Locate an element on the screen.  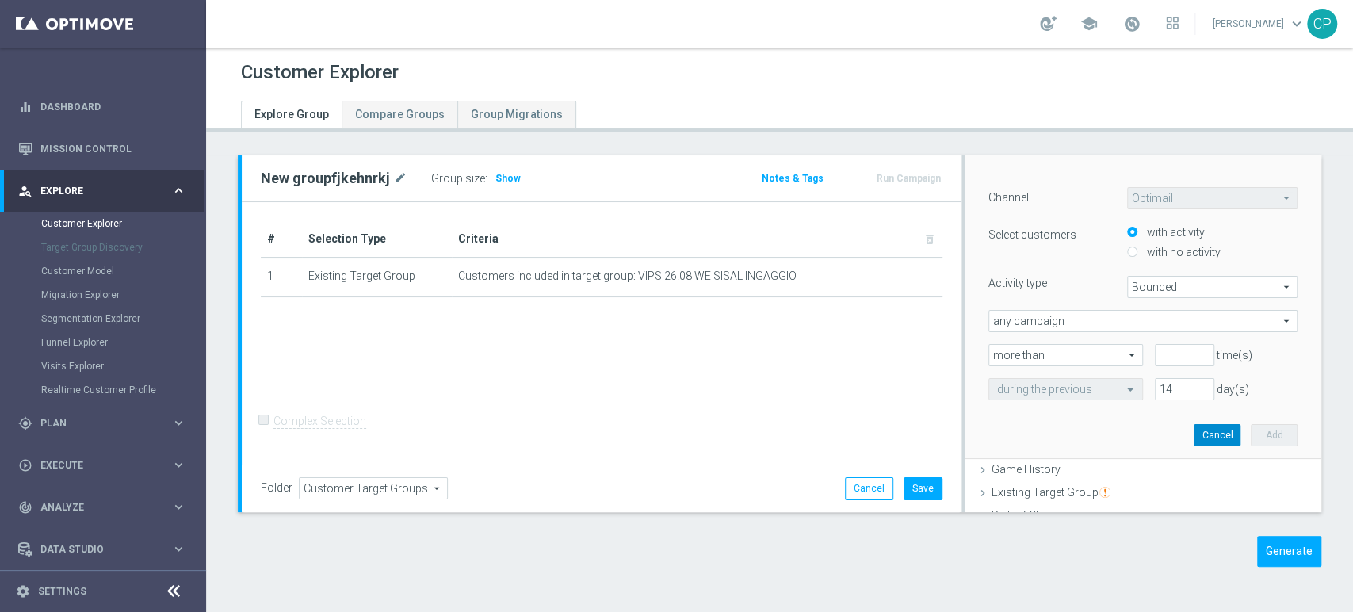
a: Visits Explorer is located at coordinates (103, 366).